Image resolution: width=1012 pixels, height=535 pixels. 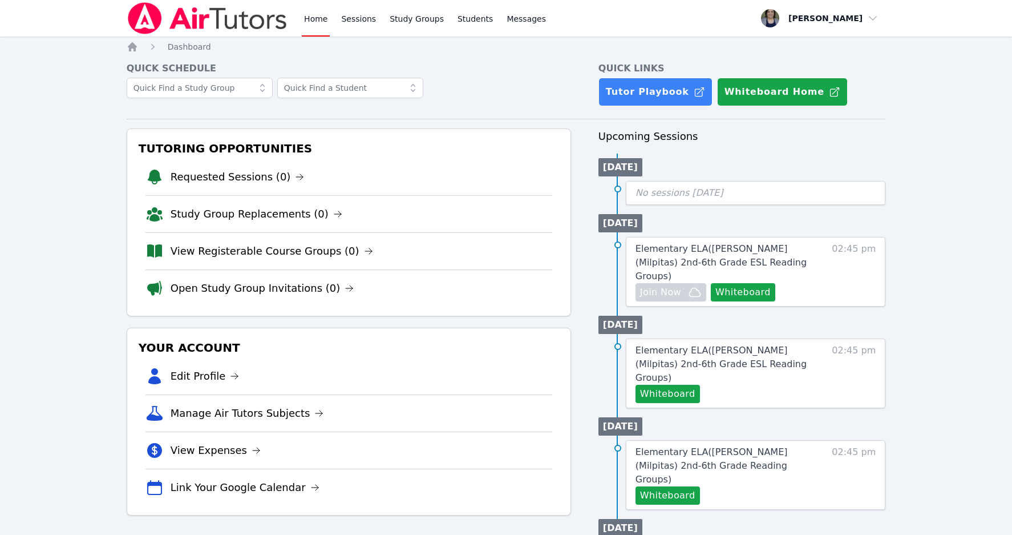 What do you see at coordinates (189, 47) in the screenshot?
I see `a: Dashboard` at bounding box center [189, 47].